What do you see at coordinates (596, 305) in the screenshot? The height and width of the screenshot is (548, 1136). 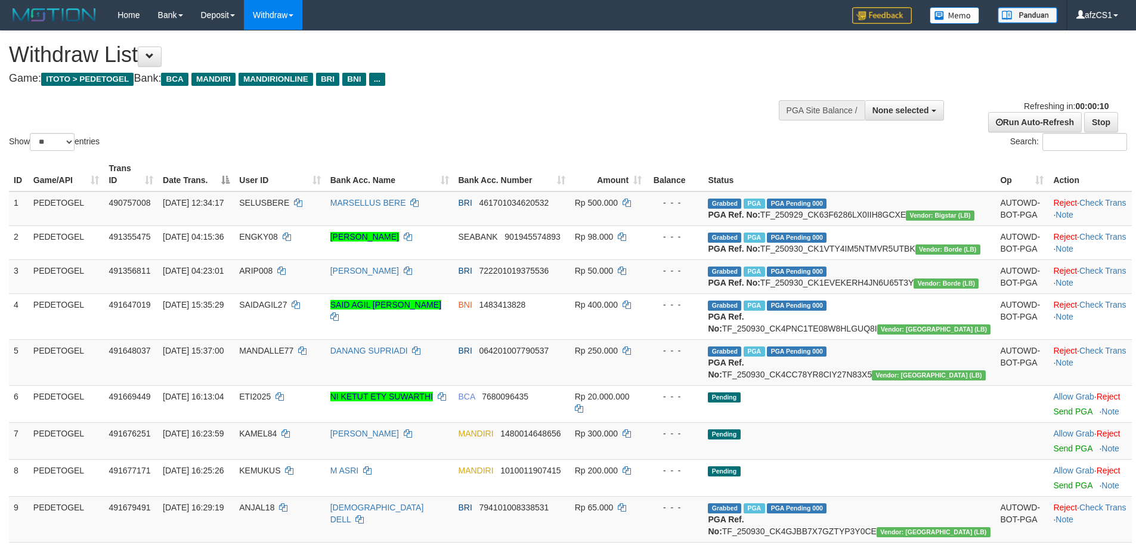 I see `span: Rp 400.000` at bounding box center [596, 305].